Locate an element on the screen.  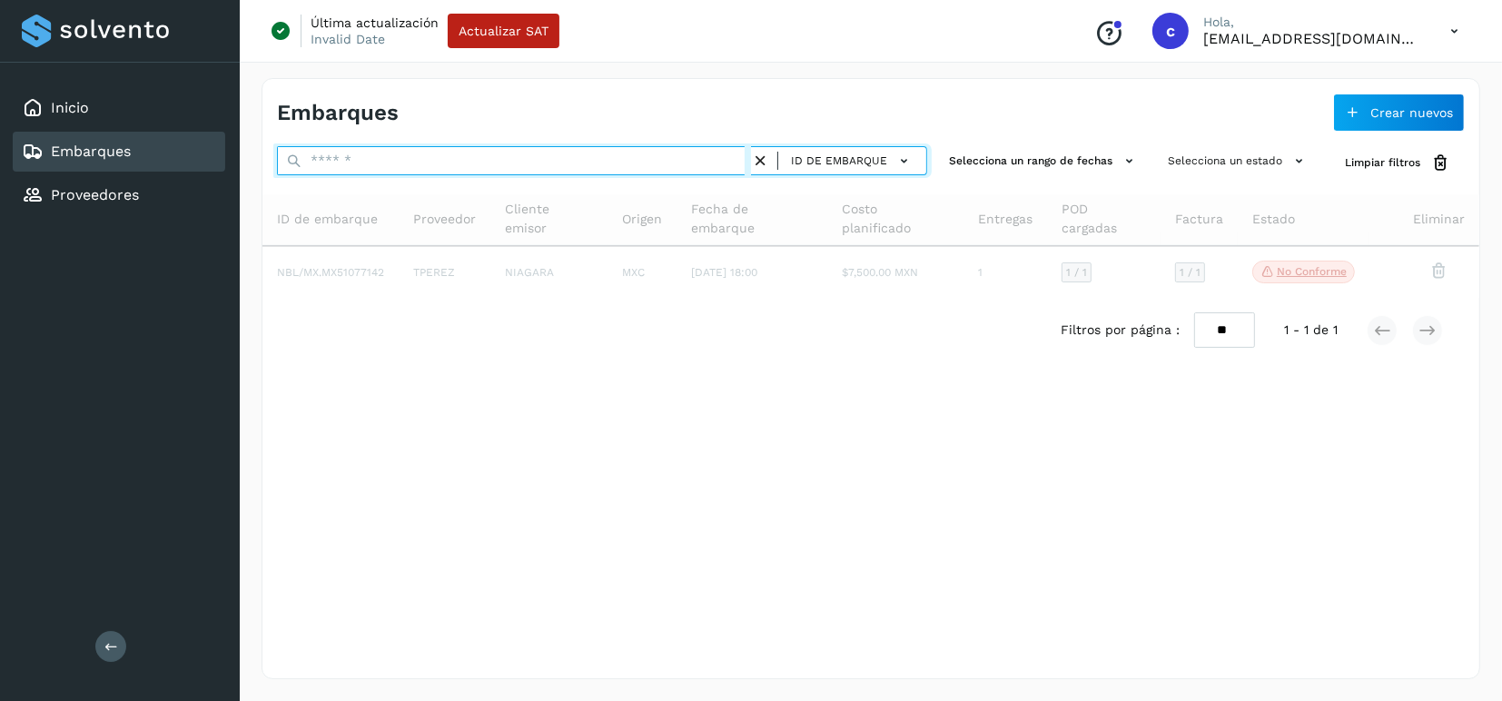
h4: Embarques is located at coordinates (338, 113).